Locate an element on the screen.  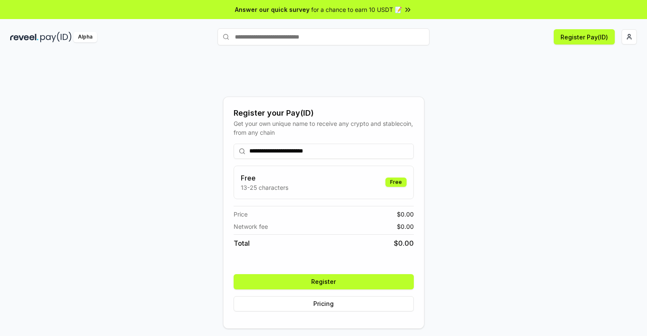
span: Network fee is located at coordinates (251, 227).